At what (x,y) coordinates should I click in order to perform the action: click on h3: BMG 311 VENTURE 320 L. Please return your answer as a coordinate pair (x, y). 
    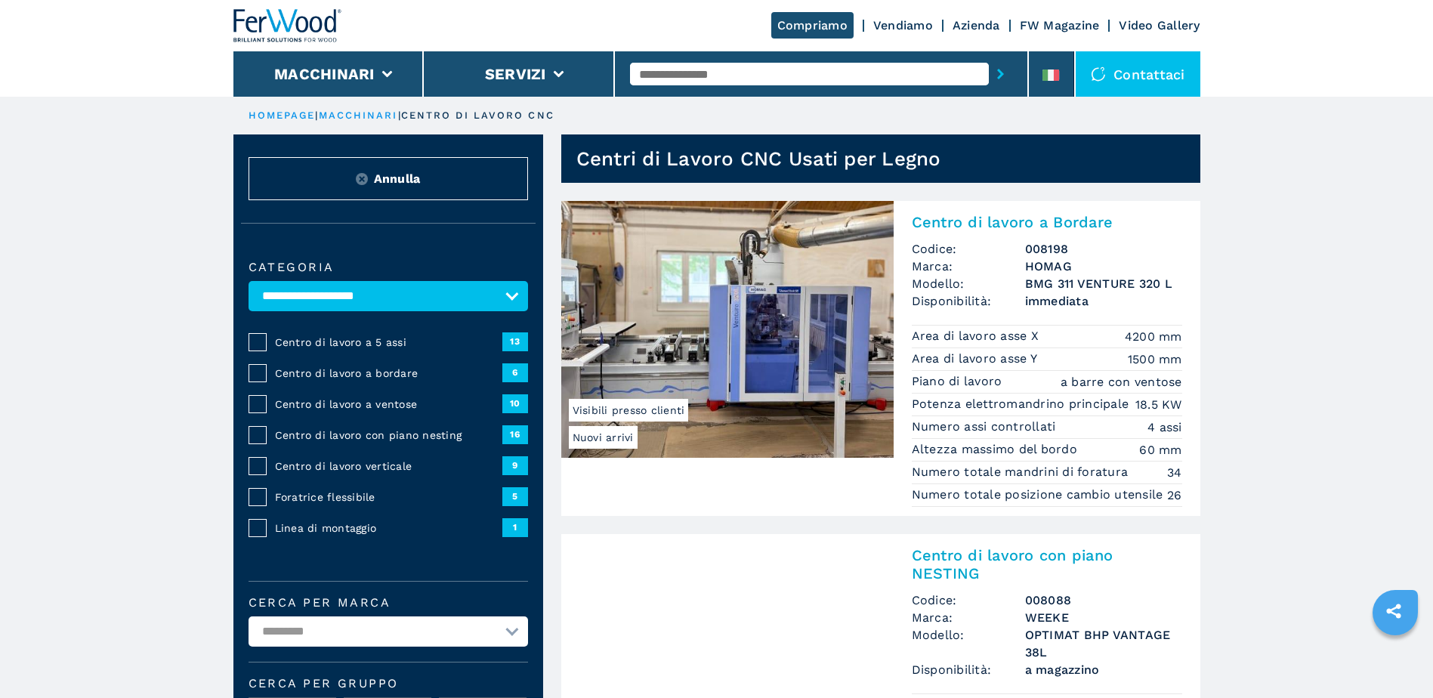
    Looking at the image, I should click on (1103, 283).